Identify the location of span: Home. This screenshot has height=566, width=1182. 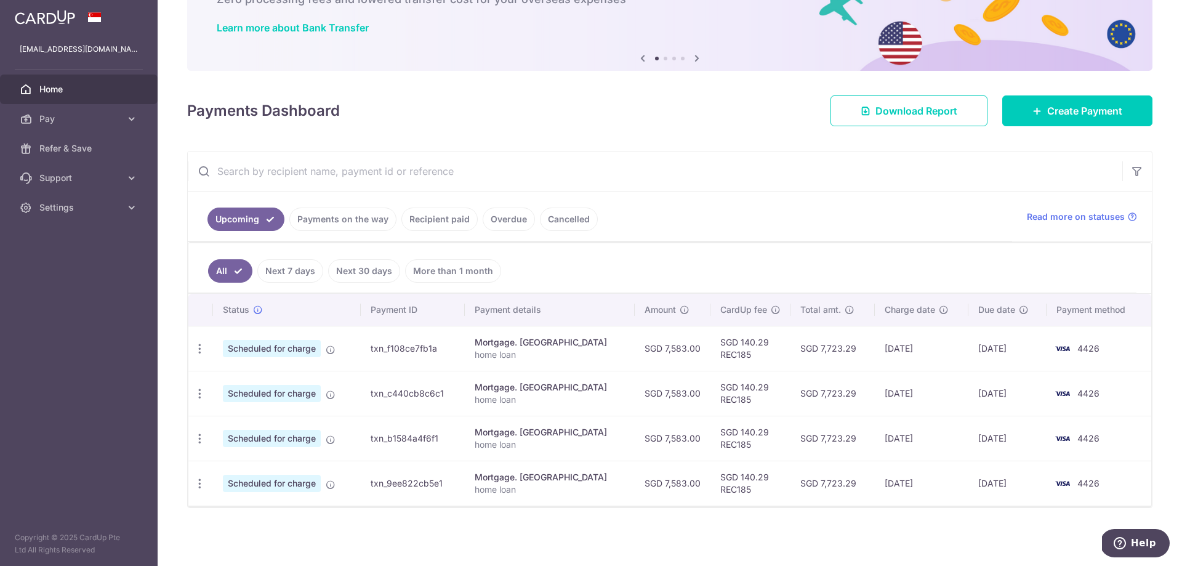
(80, 89).